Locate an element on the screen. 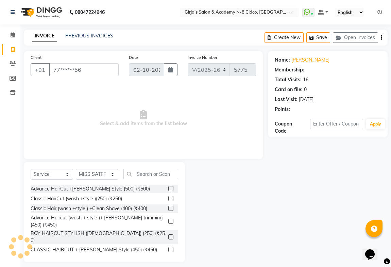 The height and width of the screenshot is (267, 391). button: +91 is located at coordinates (40, 70).